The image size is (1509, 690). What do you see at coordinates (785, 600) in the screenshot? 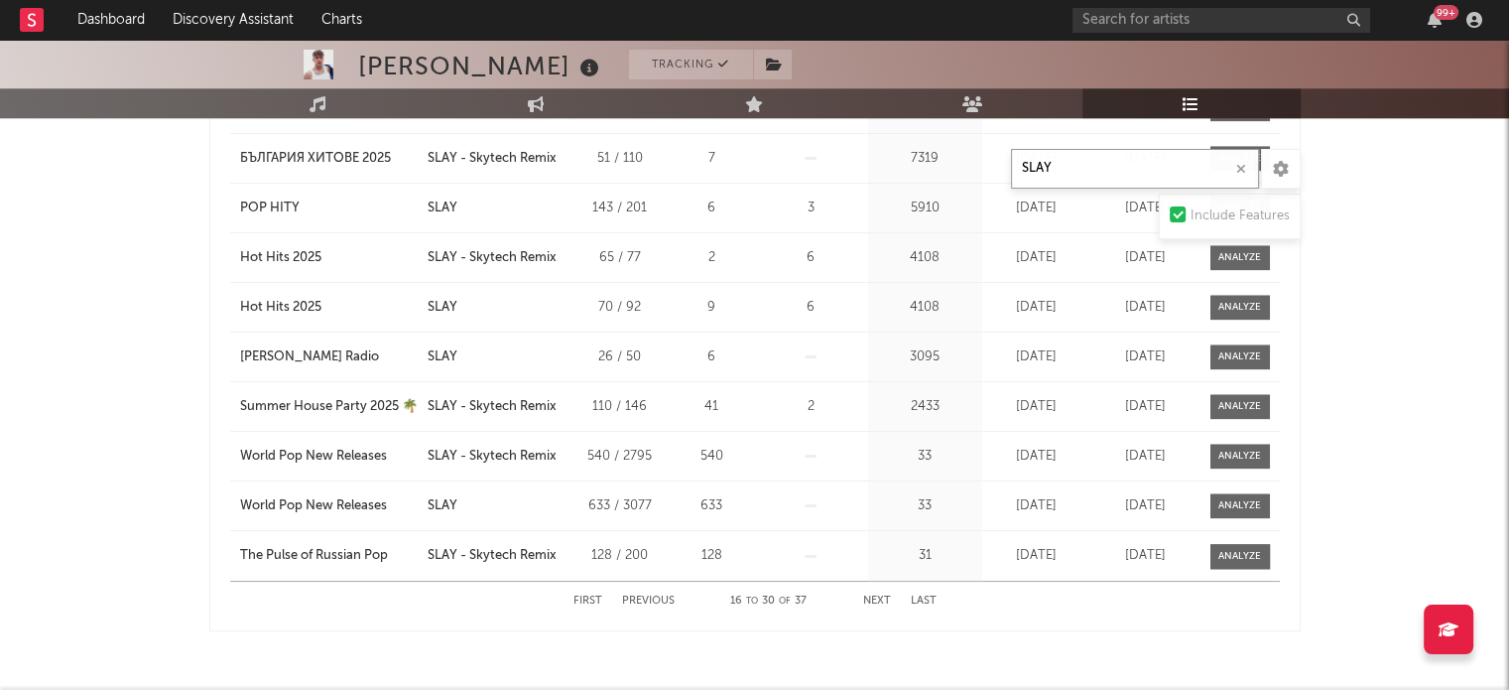
I see `span: of` at bounding box center [785, 600].